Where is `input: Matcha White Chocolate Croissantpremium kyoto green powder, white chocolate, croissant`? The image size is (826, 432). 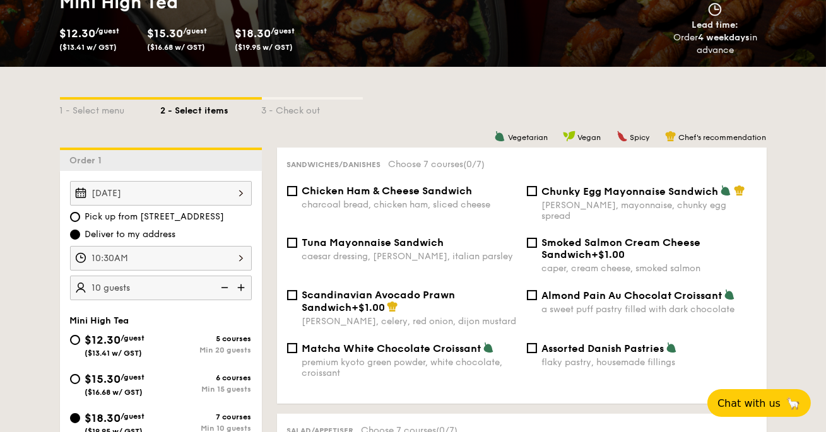
input: Matcha White Chocolate Croissantpremium kyoto green powder, white chocolate, croissant is located at coordinates (292, 348).